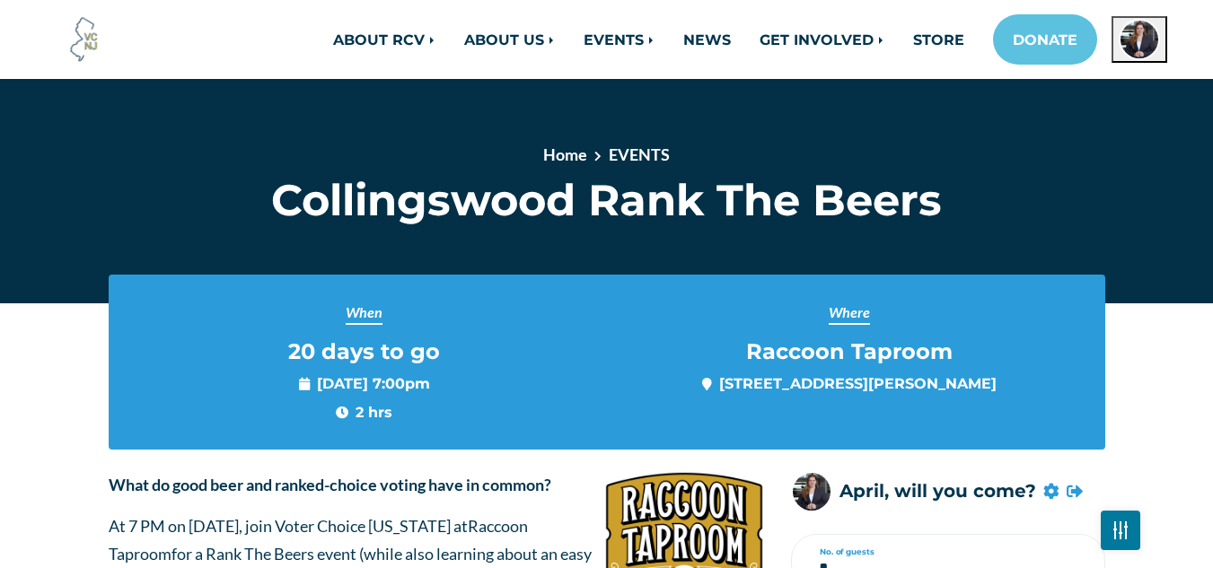  What do you see at coordinates (364, 313) in the screenshot?
I see `span: When` at bounding box center [364, 313].